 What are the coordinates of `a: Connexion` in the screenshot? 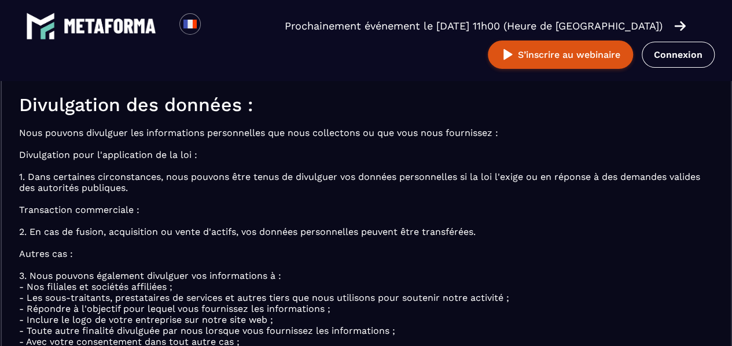 It's located at (678, 54).